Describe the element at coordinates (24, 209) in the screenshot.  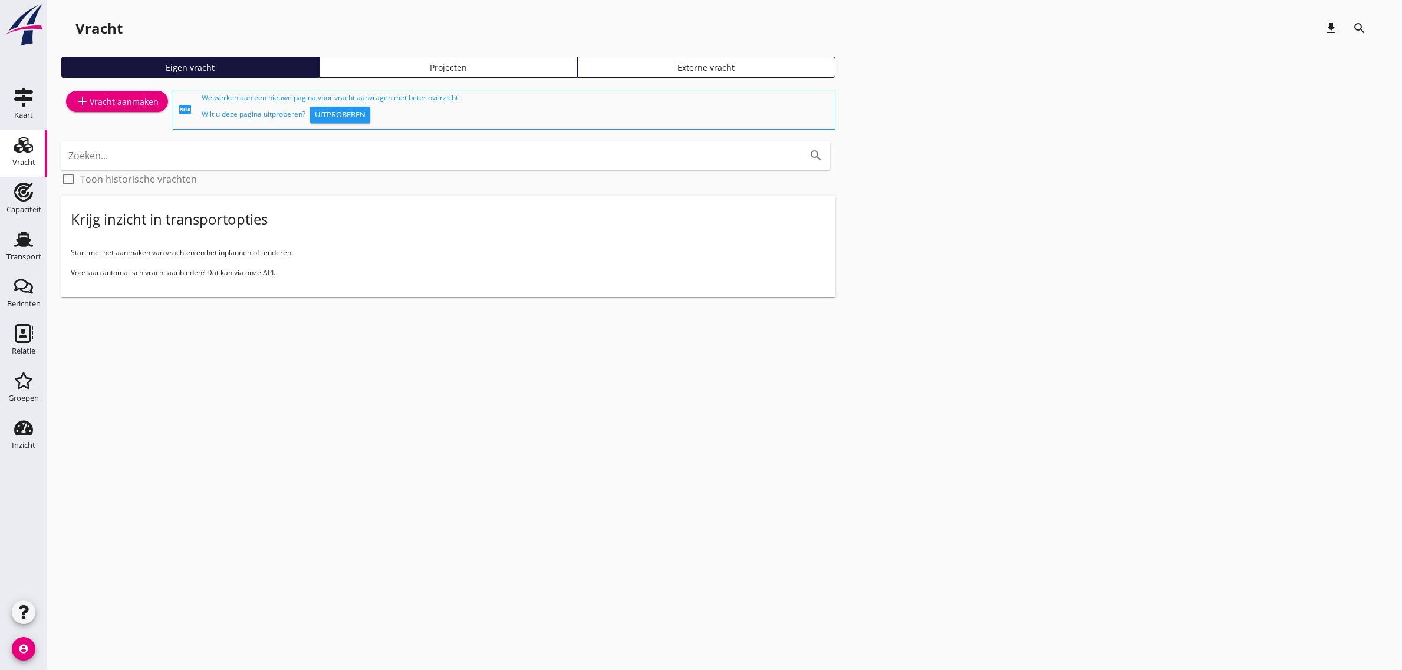
I see `div: Capaciteit` at that location.